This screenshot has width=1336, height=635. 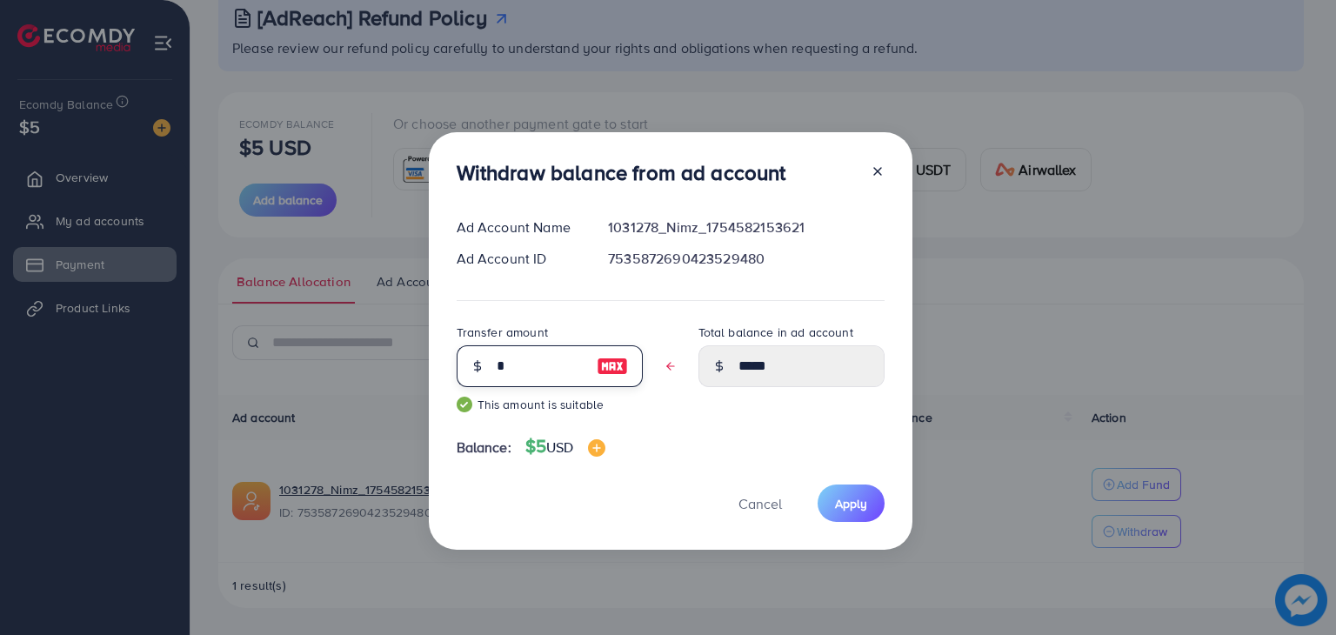 I want to click on span: Cancel, so click(x=760, y=504).